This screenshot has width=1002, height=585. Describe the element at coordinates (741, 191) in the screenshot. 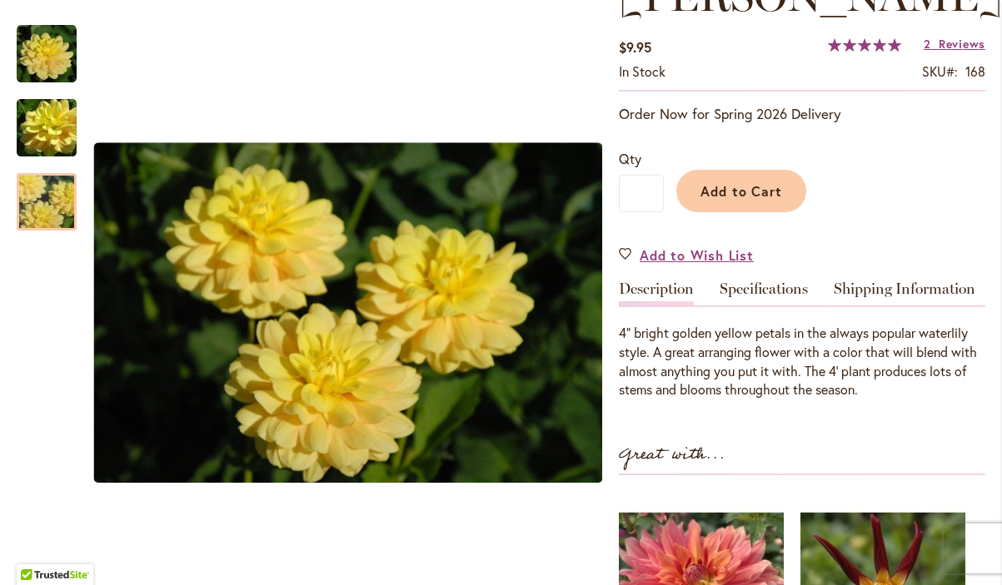

I see `button: Add to Cart` at that location.